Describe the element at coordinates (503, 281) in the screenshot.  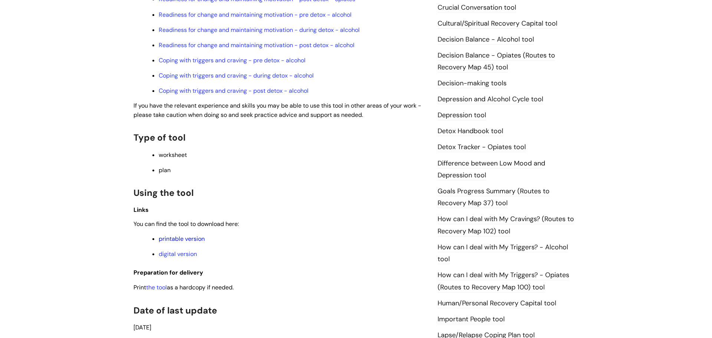
I see `a: How can I deal with My Triggers? - Opiates (Routes to Recovery Map 100) tool` at that location.